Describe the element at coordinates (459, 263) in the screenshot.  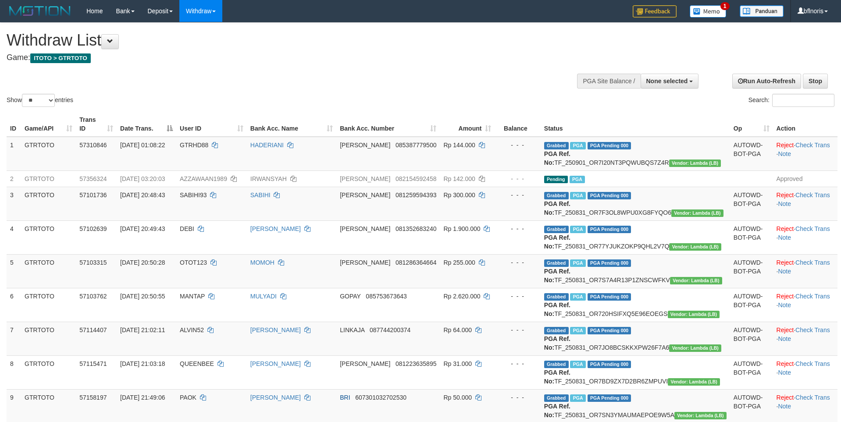
I see `span: Rp 255.000` at that location.